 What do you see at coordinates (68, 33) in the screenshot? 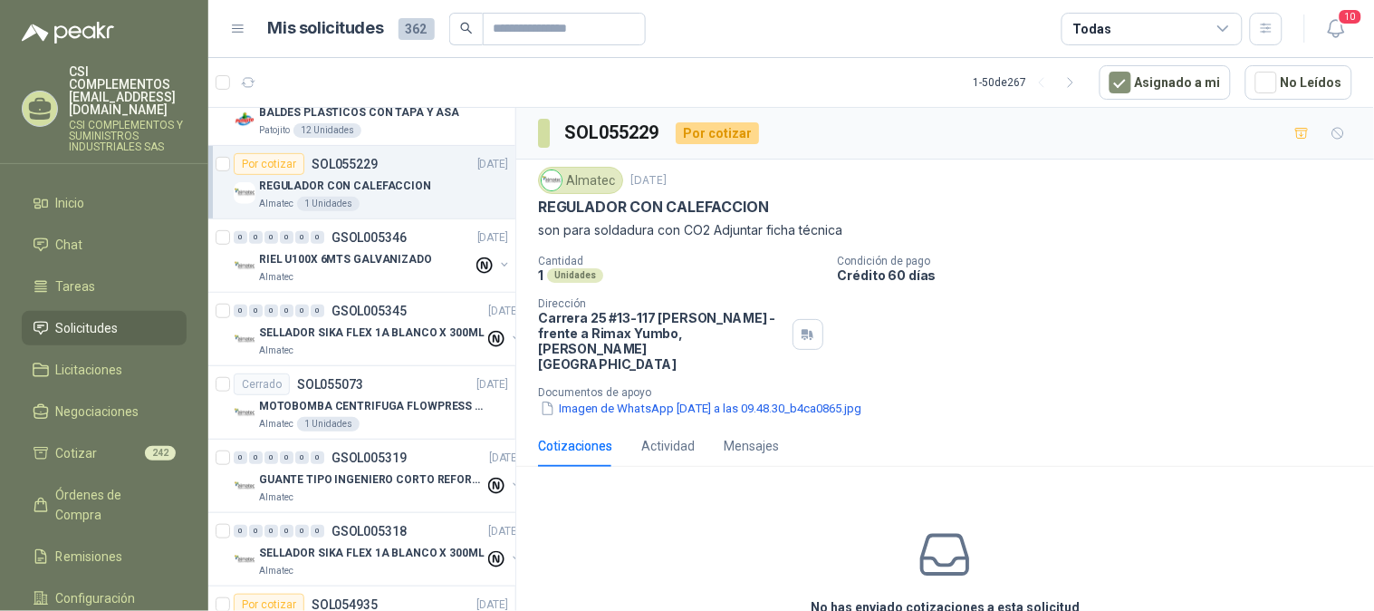
I see `img: Logo peakr` at bounding box center [68, 33].